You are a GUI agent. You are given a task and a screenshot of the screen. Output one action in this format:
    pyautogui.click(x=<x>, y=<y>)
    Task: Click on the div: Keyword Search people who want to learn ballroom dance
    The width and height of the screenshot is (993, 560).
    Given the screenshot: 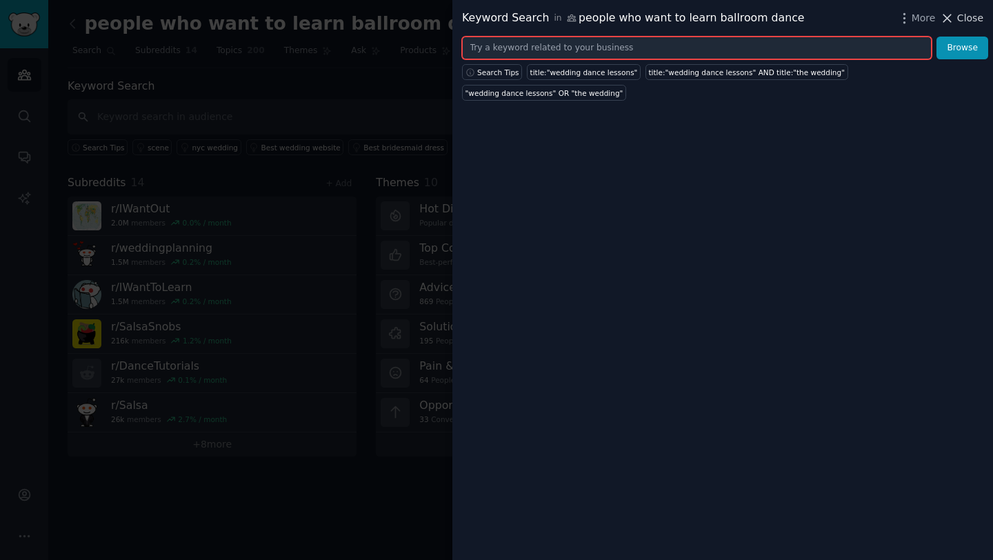 What is the action you would take?
    pyautogui.click(x=633, y=18)
    